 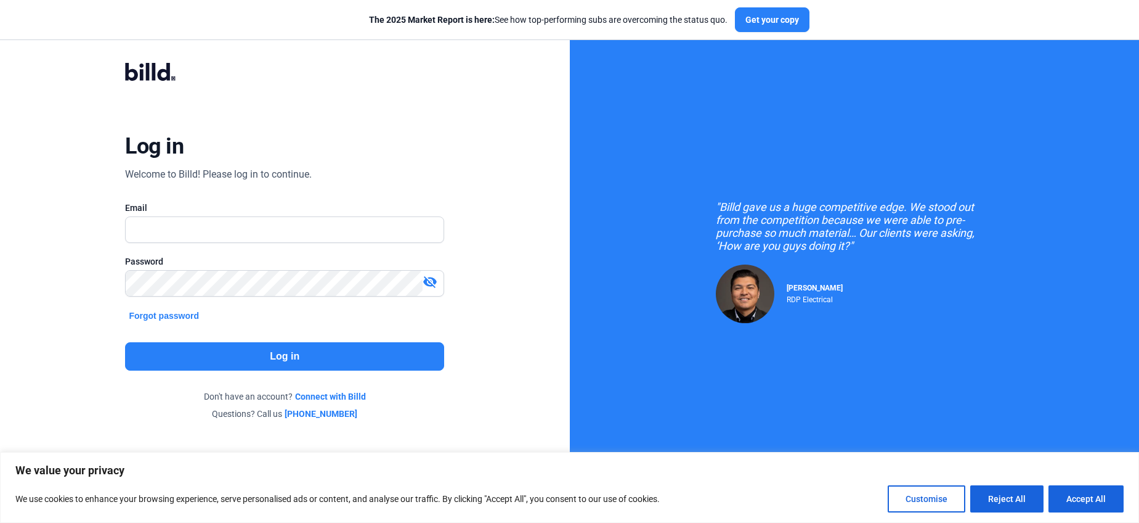 What do you see at coordinates (1007, 499) in the screenshot?
I see `button: Reject All` at bounding box center [1007, 499].